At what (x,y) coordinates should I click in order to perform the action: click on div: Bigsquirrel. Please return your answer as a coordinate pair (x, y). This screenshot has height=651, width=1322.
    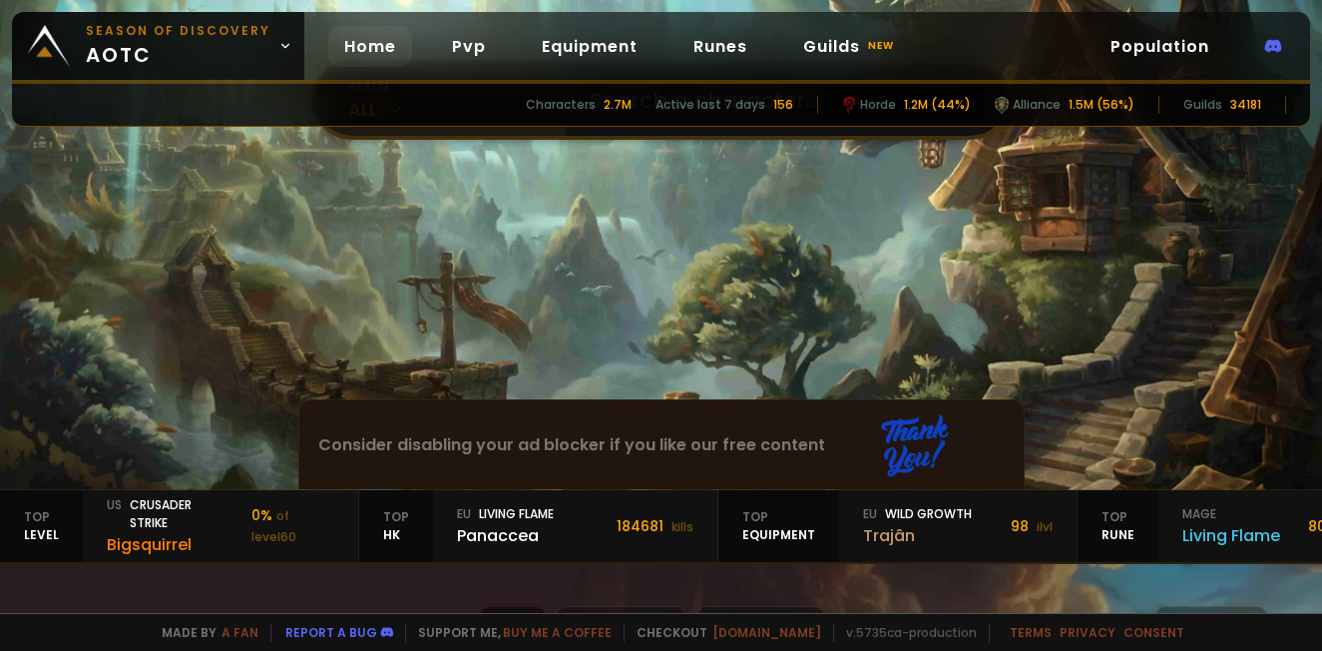
    Looking at the image, I should click on (167, 544).